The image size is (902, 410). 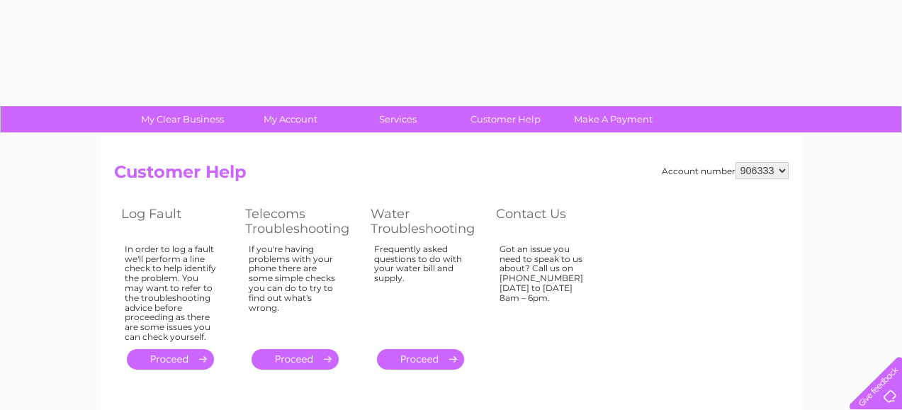 I want to click on th: Contact Us, so click(x=551, y=221).